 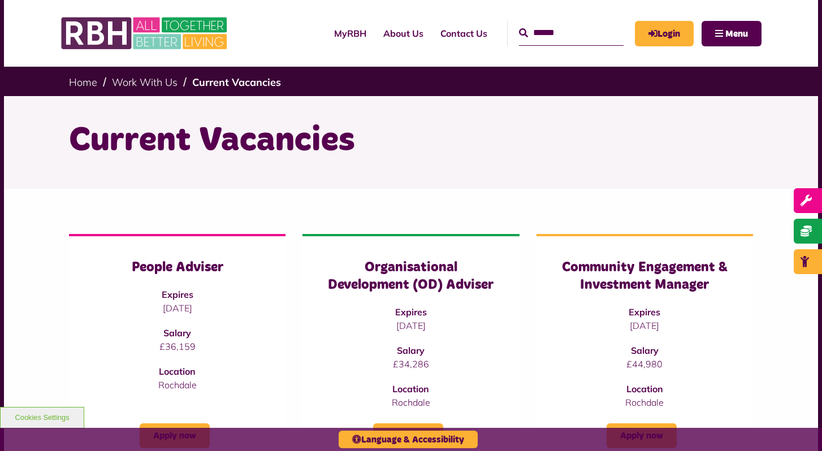 I want to click on p: £36,159, so click(x=177, y=347).